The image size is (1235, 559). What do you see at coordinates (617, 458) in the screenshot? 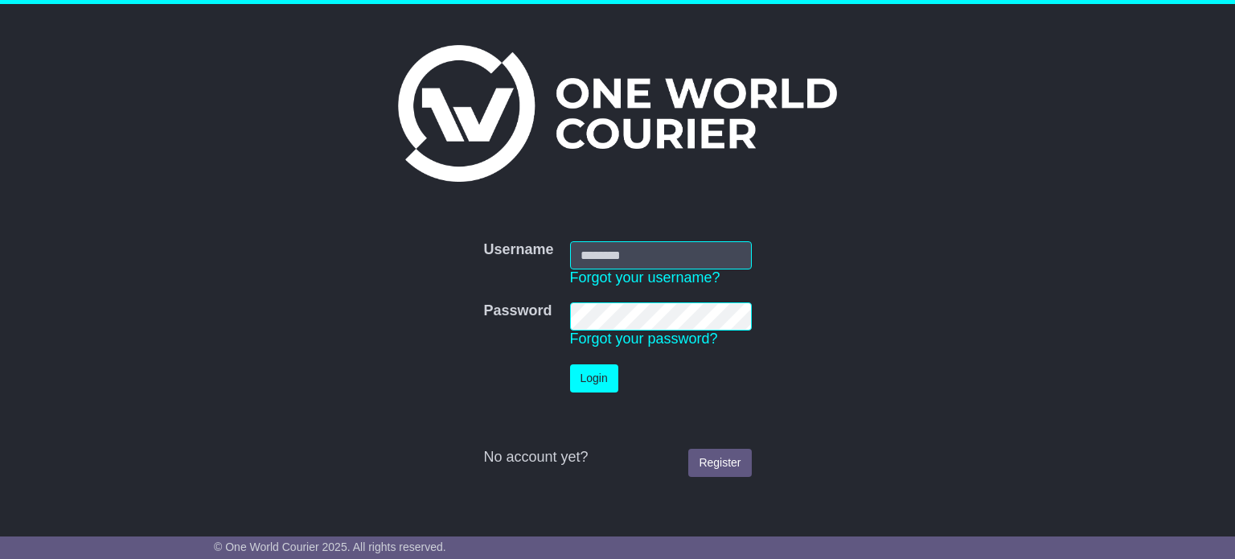
I see `div: No account yet?` at bounding box center [617, 458].